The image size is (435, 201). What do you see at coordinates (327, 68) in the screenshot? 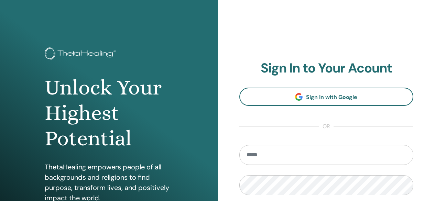
I see `h2: Sign In to Your Acount` at bounding box center [327, 68].